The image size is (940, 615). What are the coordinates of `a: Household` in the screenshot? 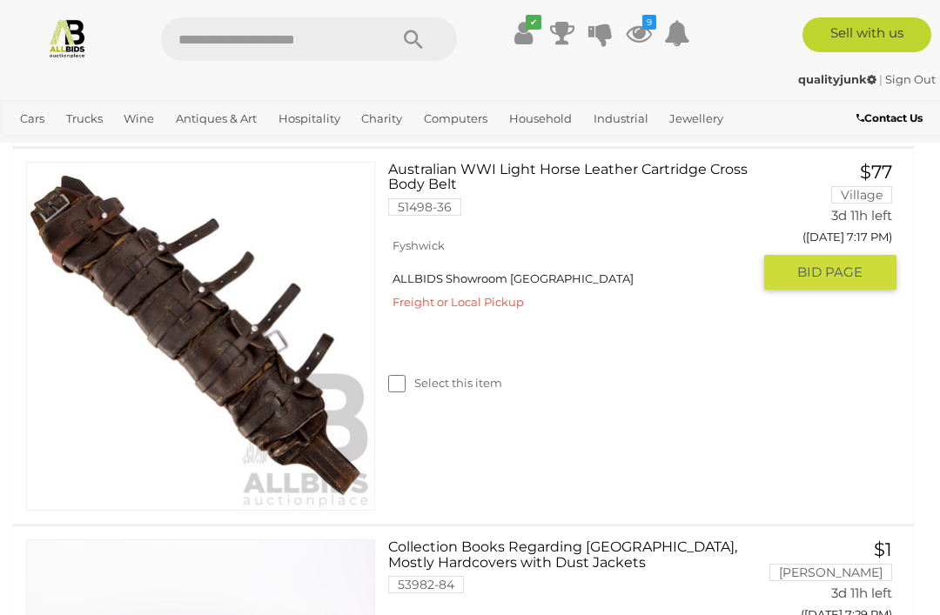 It's located at (540, 118).